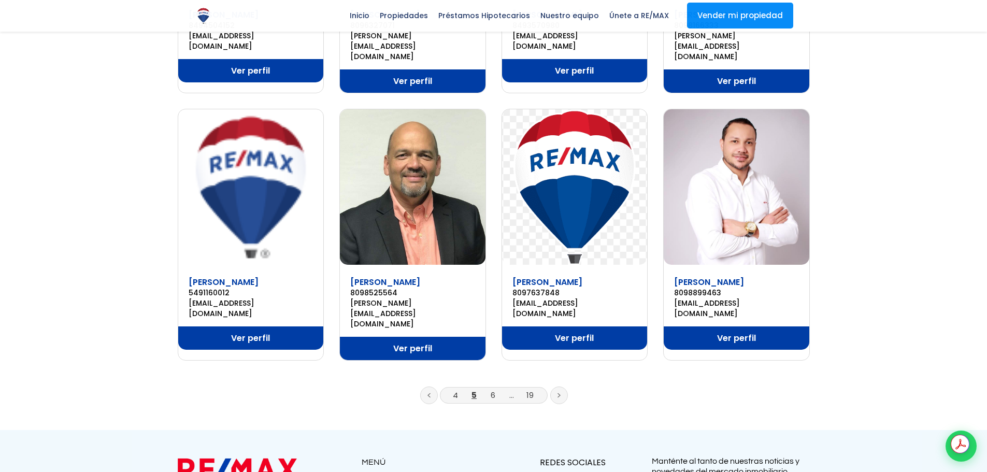 The width and height of the screenshot is (987, 472). What do you see at coordinates (427, 462) in the screenshot?
I see `p: MENÚ` at bounding box center [427, 462].